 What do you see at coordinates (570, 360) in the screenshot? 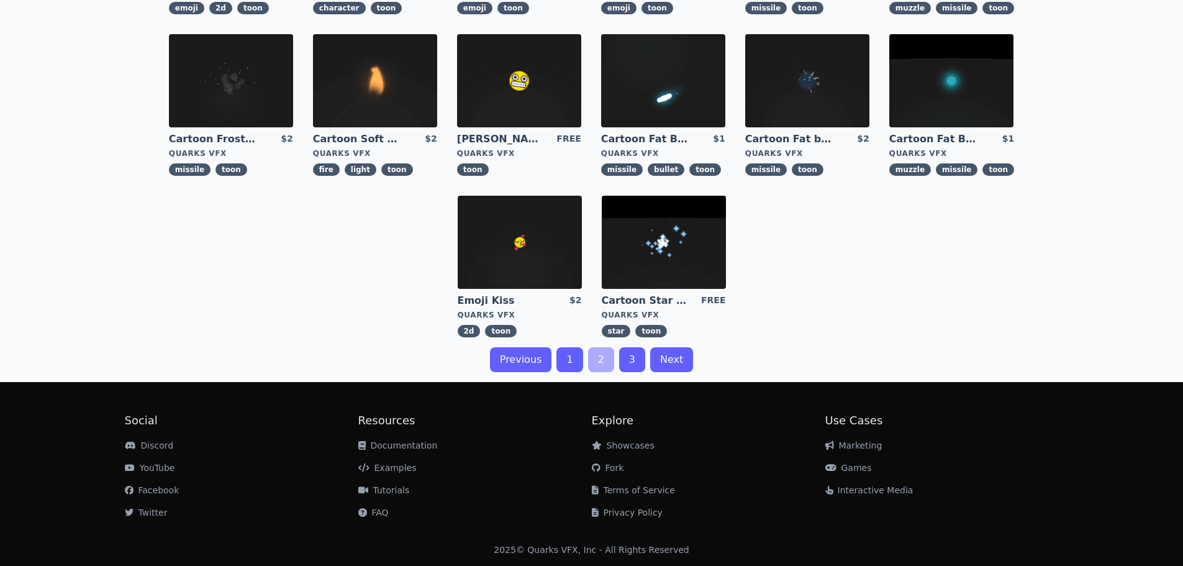
I see `a: 1` at bounding box center [570, 360].